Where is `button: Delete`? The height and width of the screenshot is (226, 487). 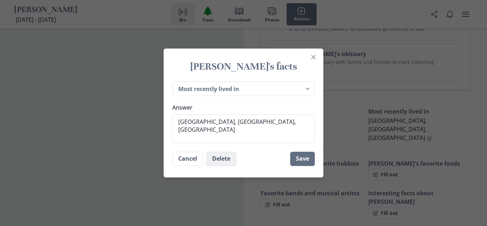 button: Delete is located at coordinates (221, 159).